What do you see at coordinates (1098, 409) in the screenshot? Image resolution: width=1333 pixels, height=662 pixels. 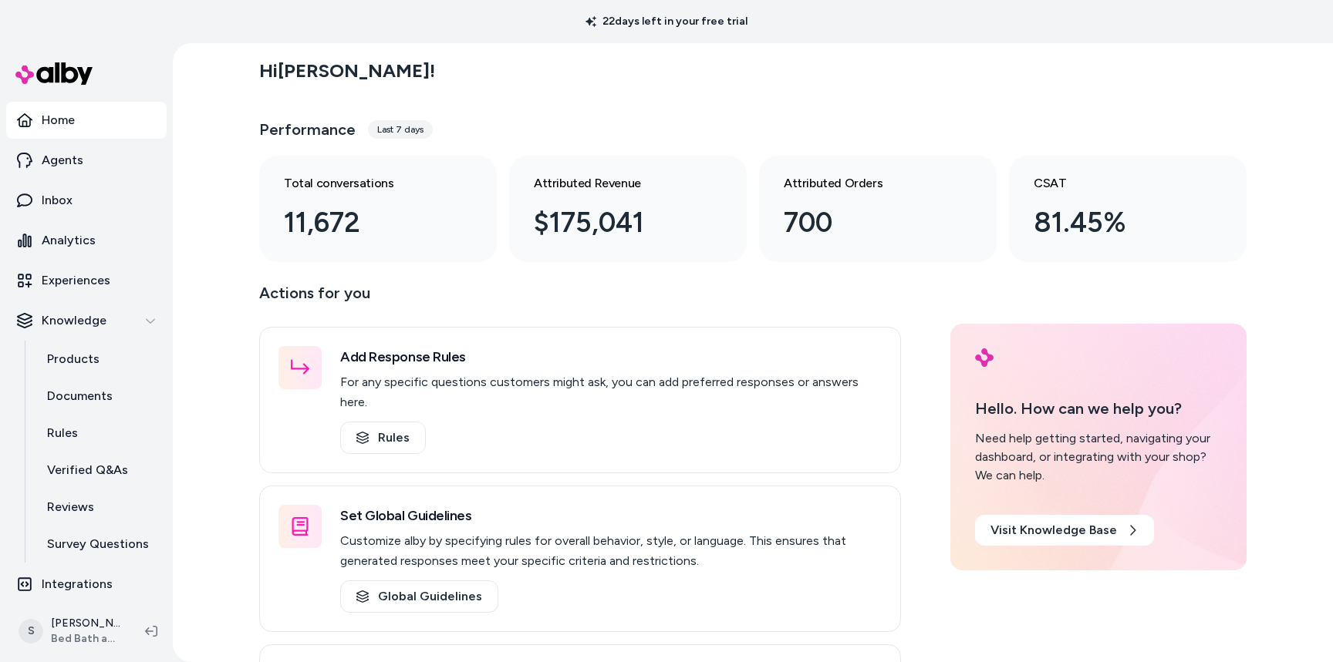 I see `p: Hello. How can we help you?` at bounding box center [1098, 409].